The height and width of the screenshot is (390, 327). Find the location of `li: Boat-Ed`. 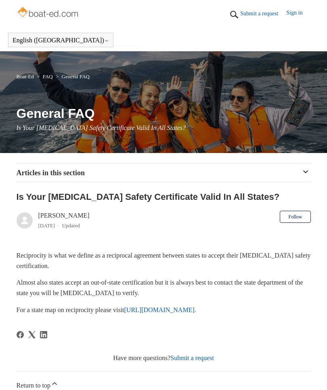

li: Boat-Ed is located at coordinates (26, 76).